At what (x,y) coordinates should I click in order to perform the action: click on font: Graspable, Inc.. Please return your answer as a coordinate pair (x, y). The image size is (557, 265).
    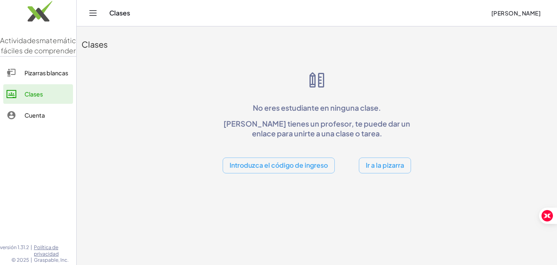
    Looking at the image, I should click on (51, 260).